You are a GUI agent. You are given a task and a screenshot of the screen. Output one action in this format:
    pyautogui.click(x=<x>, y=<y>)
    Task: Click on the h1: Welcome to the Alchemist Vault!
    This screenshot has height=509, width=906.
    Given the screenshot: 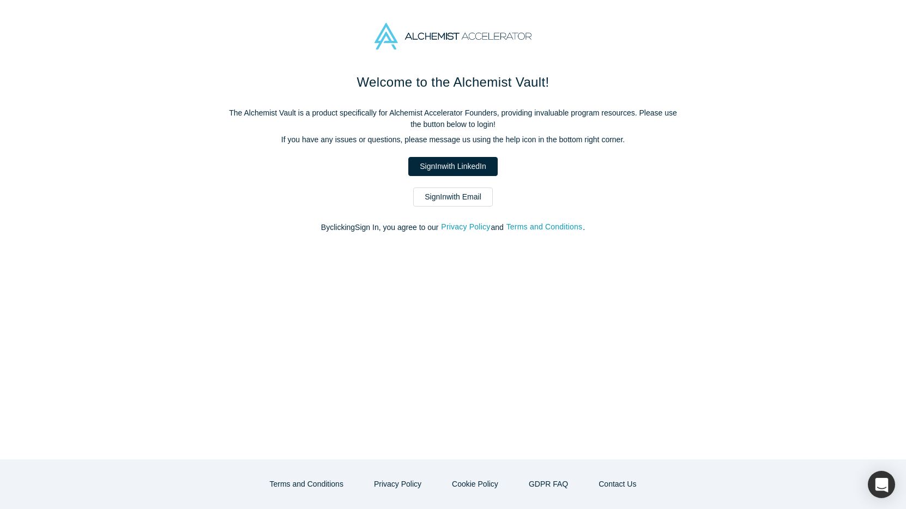 What is the action you would take?
    pyautogui.click(x=453, y=82)
    